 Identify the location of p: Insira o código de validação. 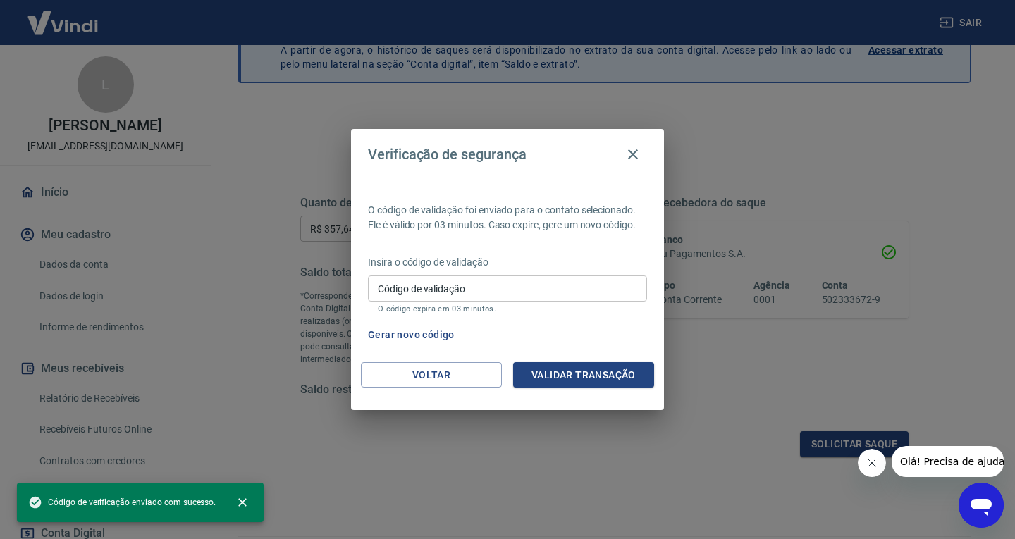
(507, 262).